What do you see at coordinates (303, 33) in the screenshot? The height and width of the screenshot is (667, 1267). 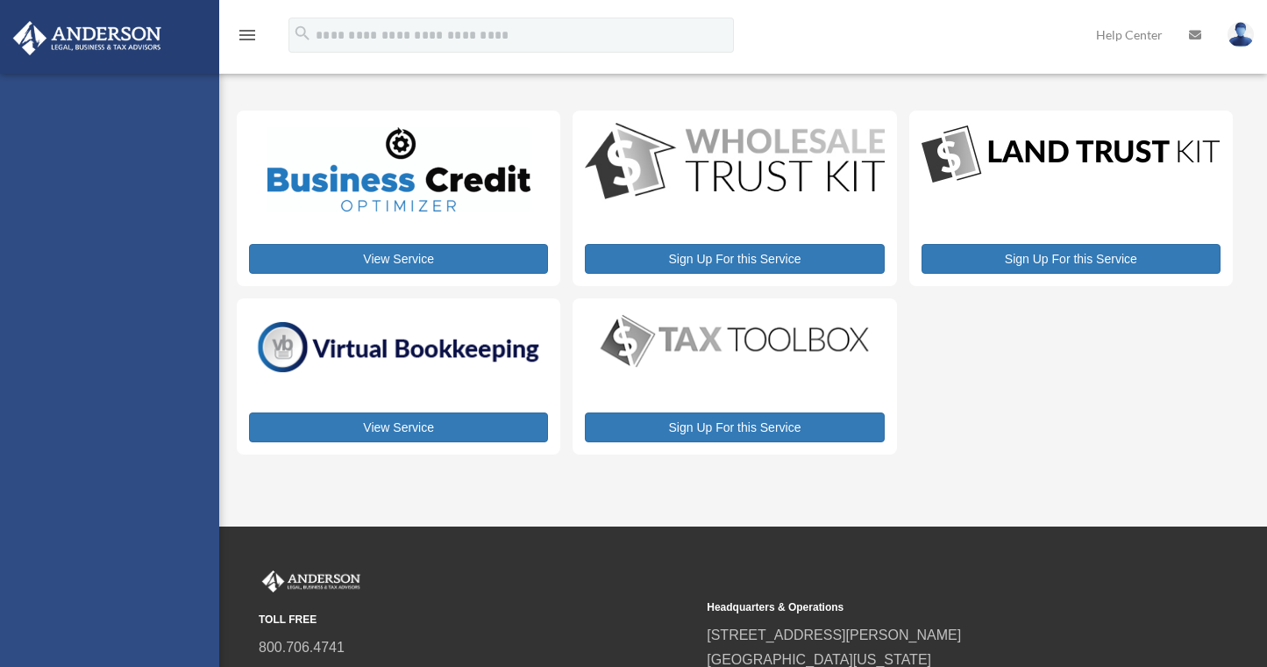 I see `i: search` at bounding box center [303, 33].